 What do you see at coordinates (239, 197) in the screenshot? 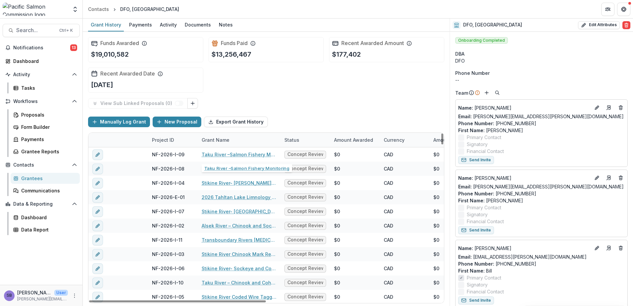
I see `a: 2026 Tahltan Lake Limnology and Productivity Investigations – Year 4` at bounding box center [239, 197].